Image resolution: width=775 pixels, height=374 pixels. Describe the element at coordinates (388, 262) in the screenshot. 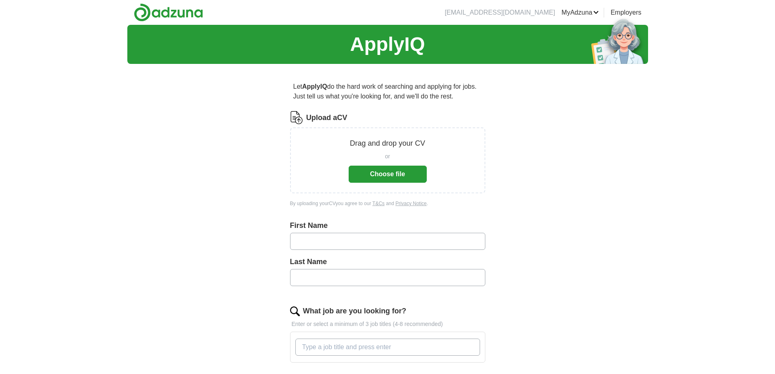

I see `label: Last Name` at that location.